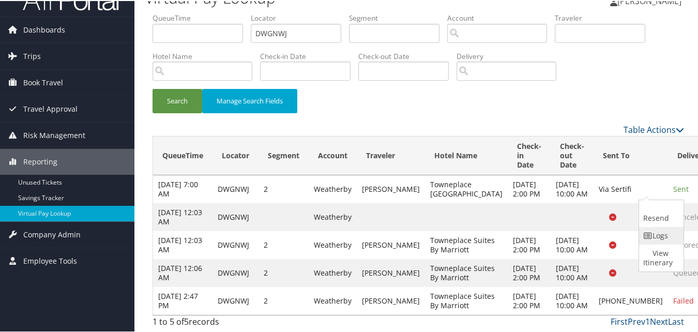 The image size is (698, 332). I want to click on th: Hotel Name: activate to sort column ascending, so click(466, 155).